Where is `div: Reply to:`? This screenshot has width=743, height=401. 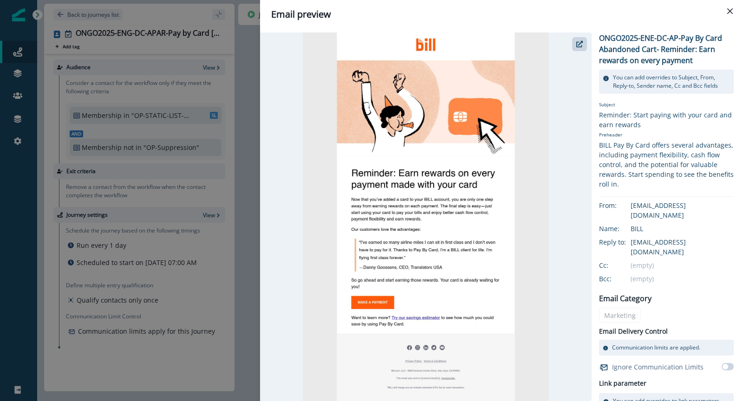
div: Reply to: is located at coordinates (623, 242).